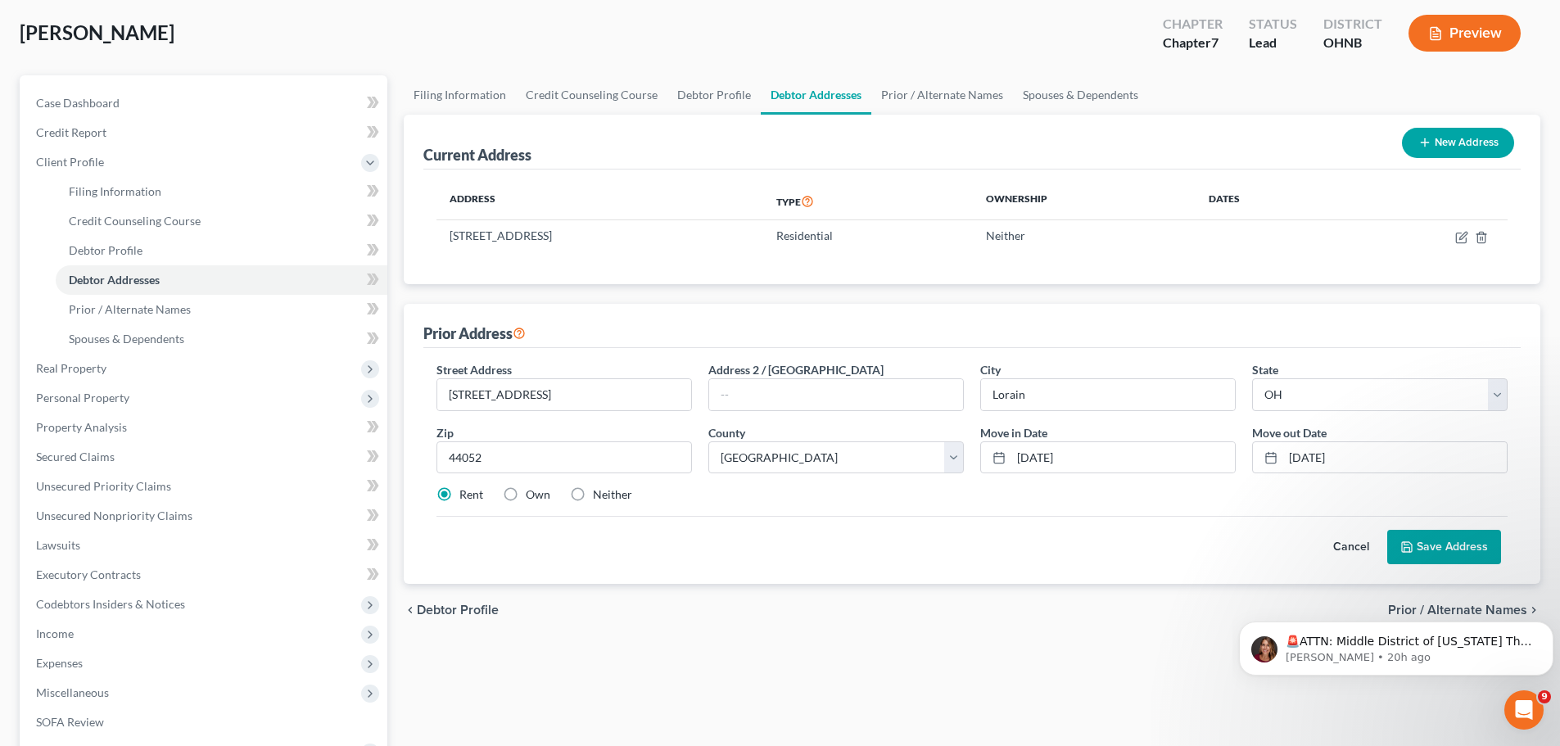 This screenshot has width=1560, height=746. I want to click on label: Rent, so click(471, 495).